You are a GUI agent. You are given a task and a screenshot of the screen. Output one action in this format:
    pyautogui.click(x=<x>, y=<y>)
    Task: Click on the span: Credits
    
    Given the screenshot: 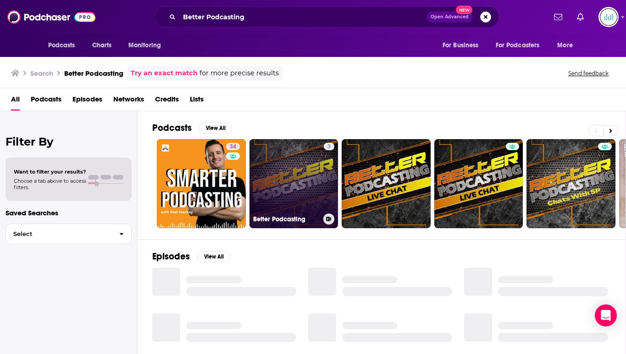 What is the action you would take?
    pyautogui.click(x=167, y=101)
    